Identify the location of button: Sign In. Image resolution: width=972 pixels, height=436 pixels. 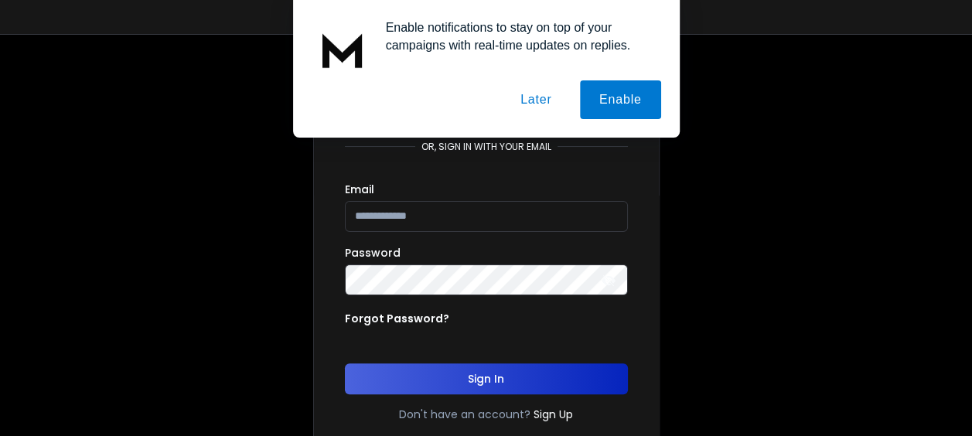
(487, 379).